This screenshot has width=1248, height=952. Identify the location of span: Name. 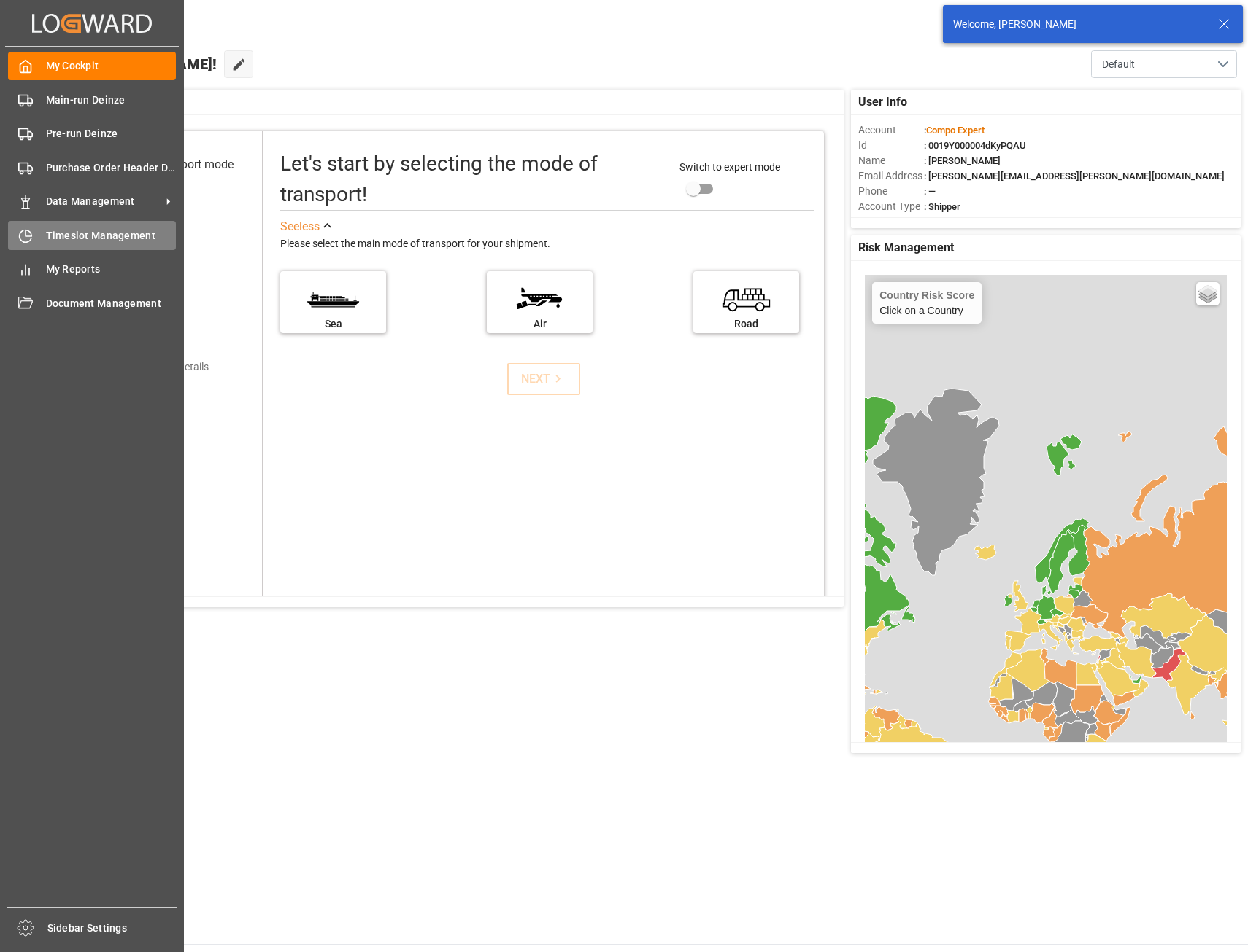
(891, 160).